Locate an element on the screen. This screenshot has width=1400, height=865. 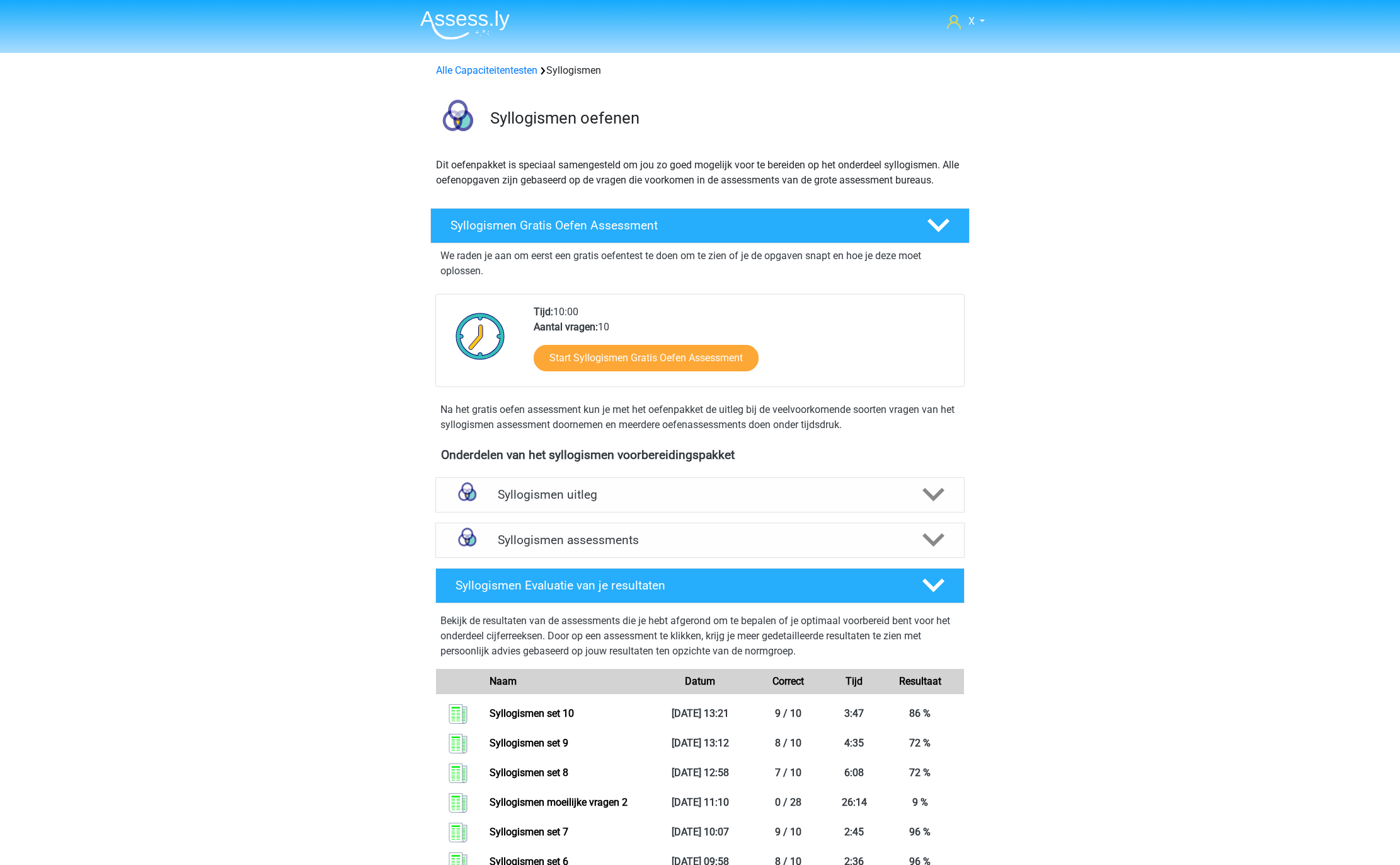
a: Syllogismen set 10 is located at coordinates (532, 712).